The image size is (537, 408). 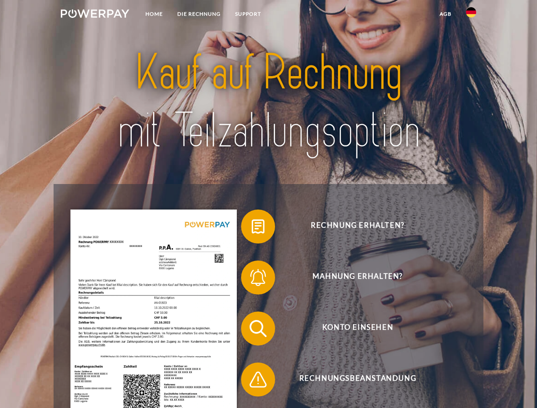 What do you see at coordinates (258, 329) in the screenshot?
I see `img: qb_search.svg` at bounding box center [258, 329].